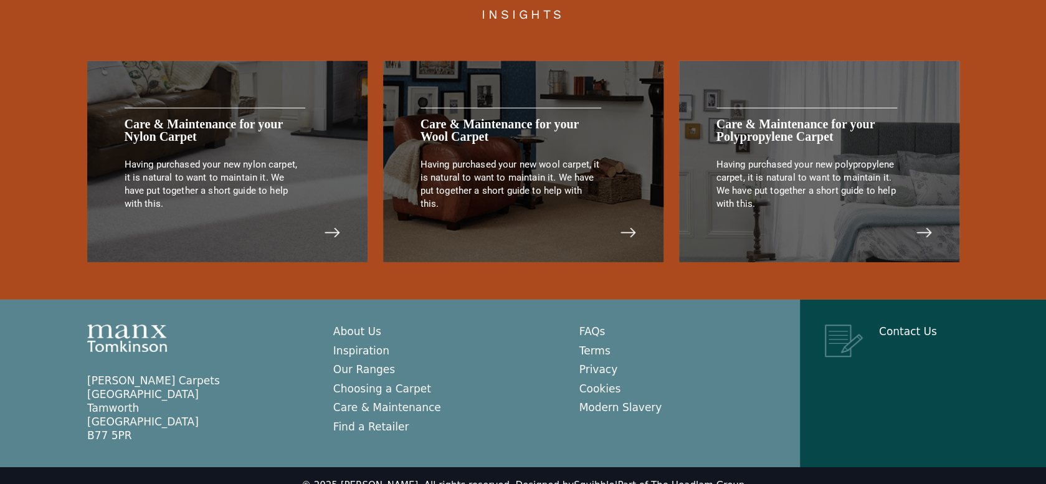  What do you see at coordinates (127, 338) in the screenshot?
I see `img: Manx Tomkinson Logo` at bounding box center [127, 338].